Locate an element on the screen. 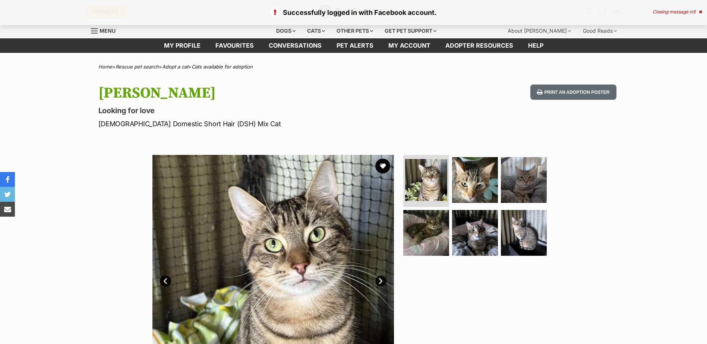 Image resolution: width=707 pixels, height=344 pixels. div: Get pet support is located at coordinates (410, 31).